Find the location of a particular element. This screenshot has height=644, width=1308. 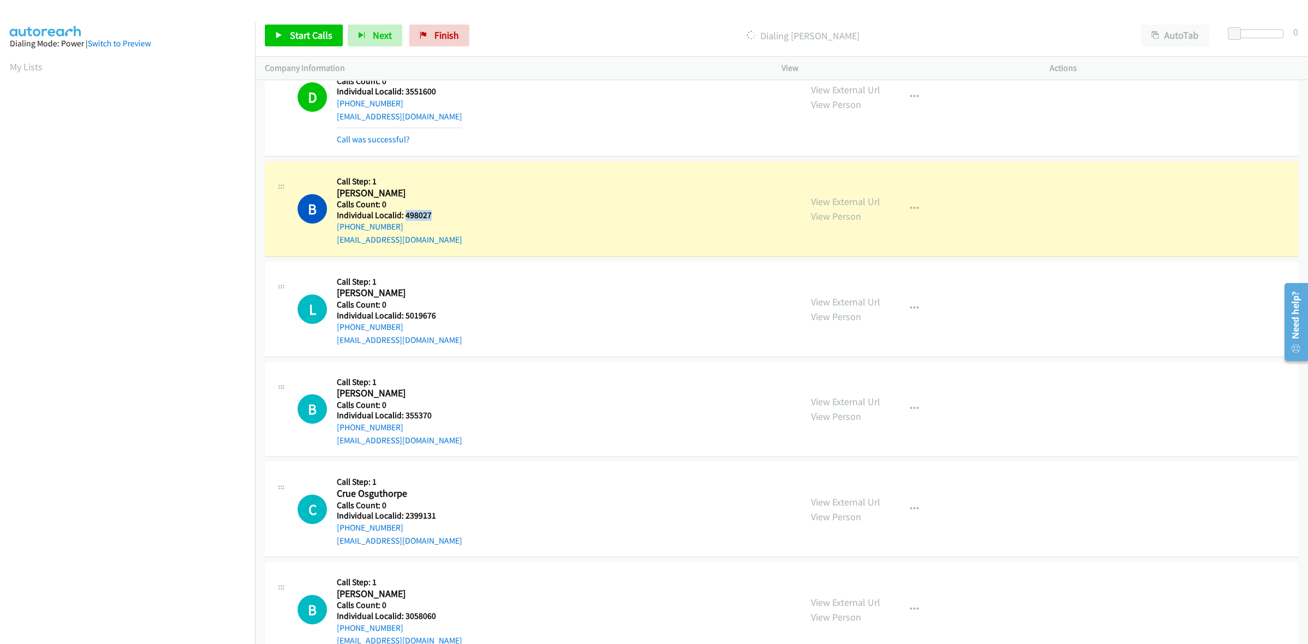

p: Actions is located at coordinates (1174, 68).